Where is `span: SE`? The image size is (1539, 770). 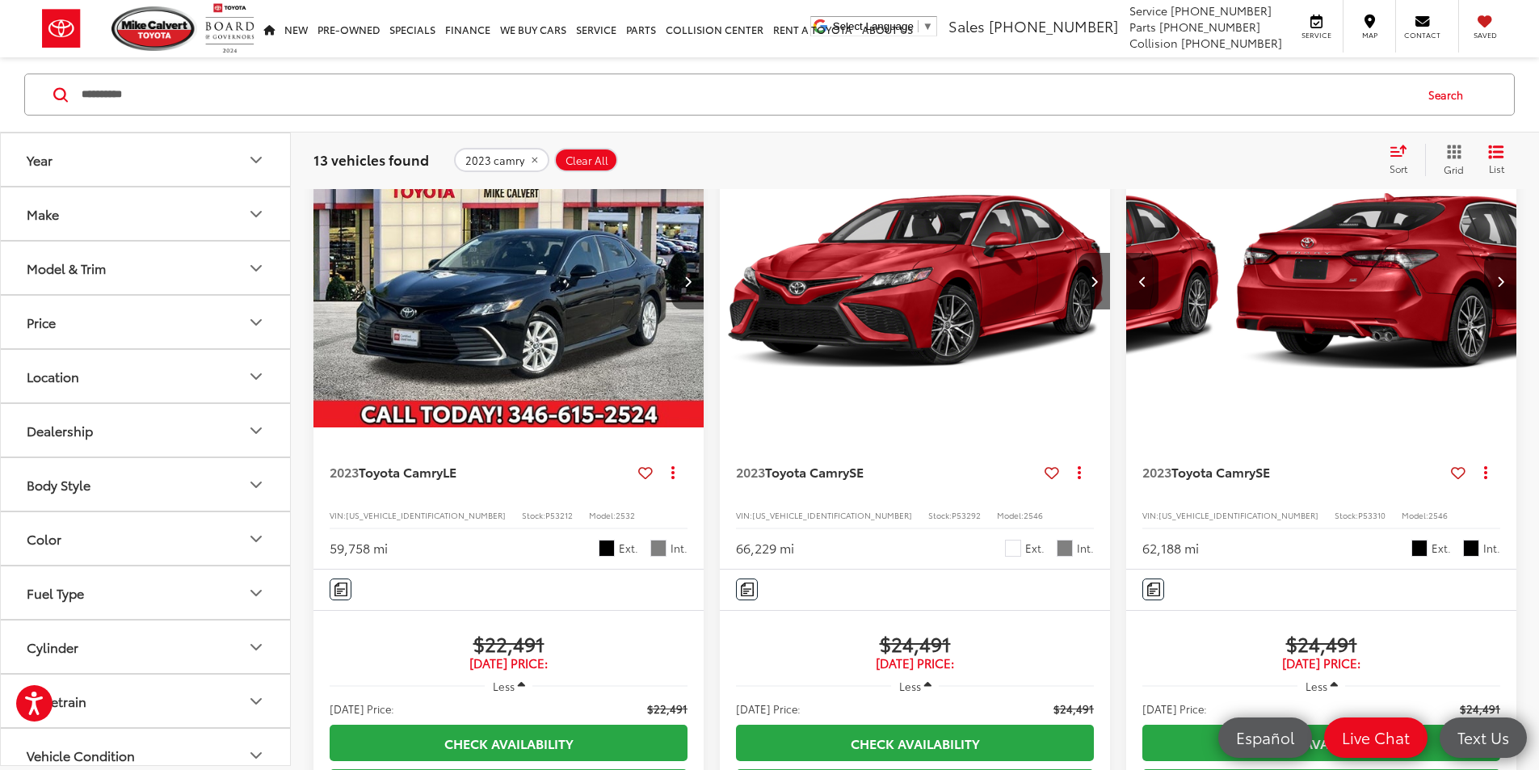 span: SE is located at coordinates (1262, 471).